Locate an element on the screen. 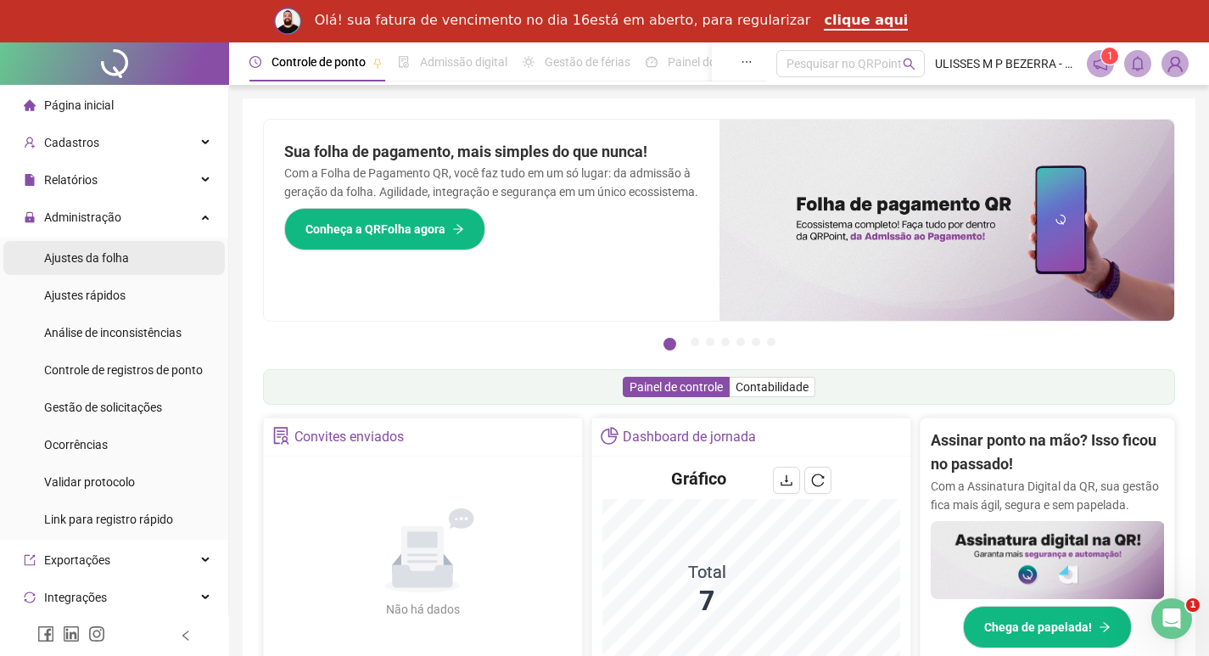  span: pushpin is located at coordinates (377, 63).